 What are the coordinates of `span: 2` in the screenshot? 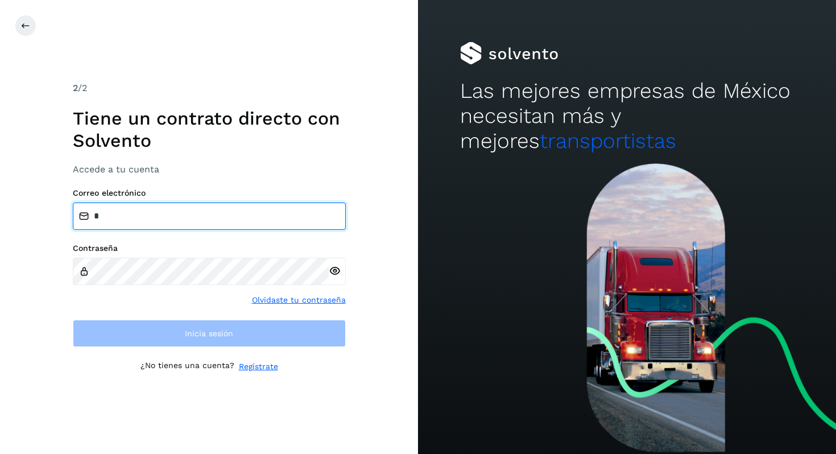 It's located at (75, 88).